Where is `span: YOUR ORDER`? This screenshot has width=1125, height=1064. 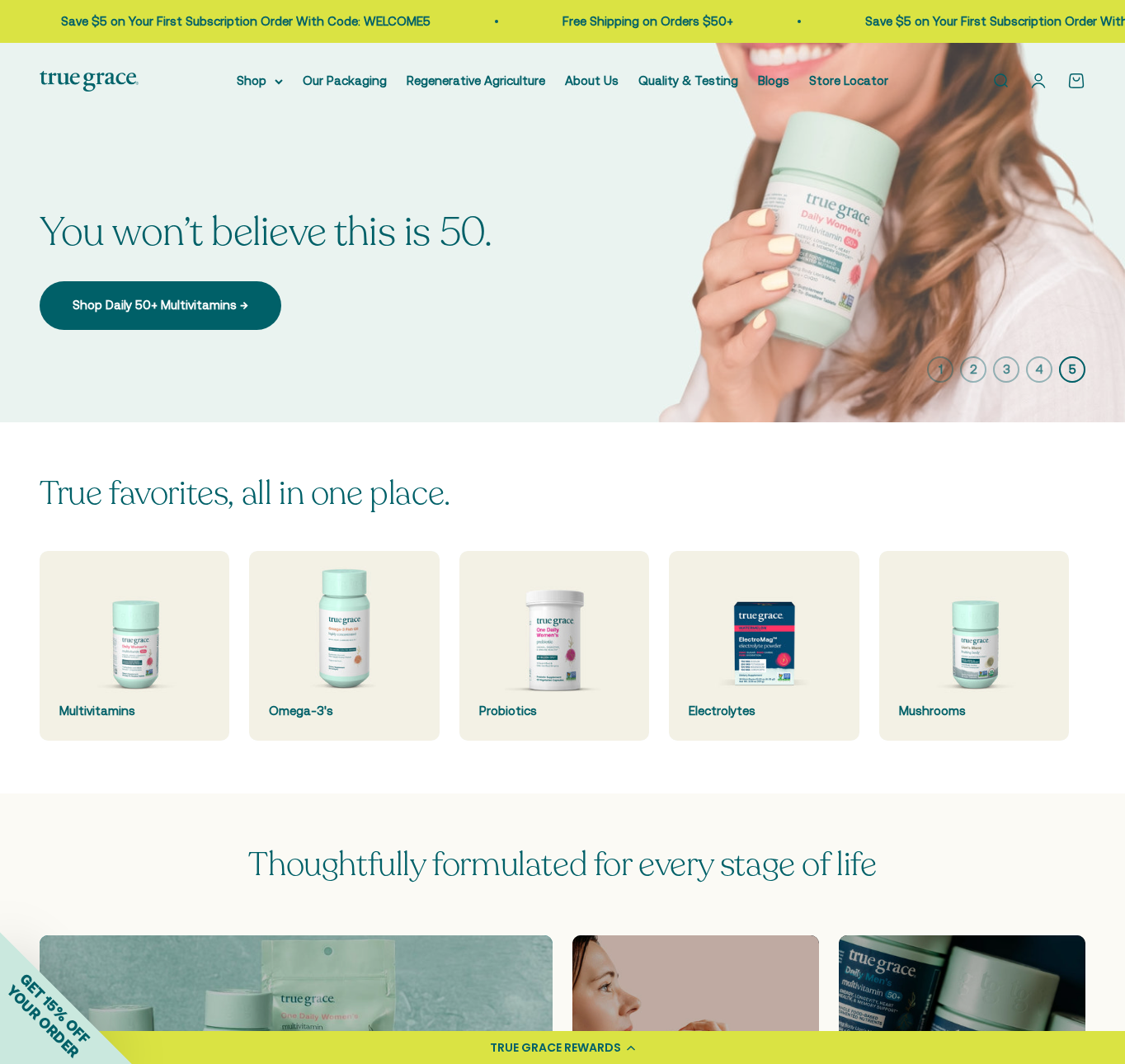
span: YOUR ORDER is located at coordinates (43, 1021).